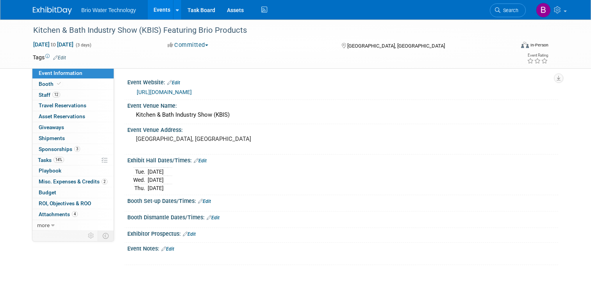  I want to click on span: Search, so click(510, 10).